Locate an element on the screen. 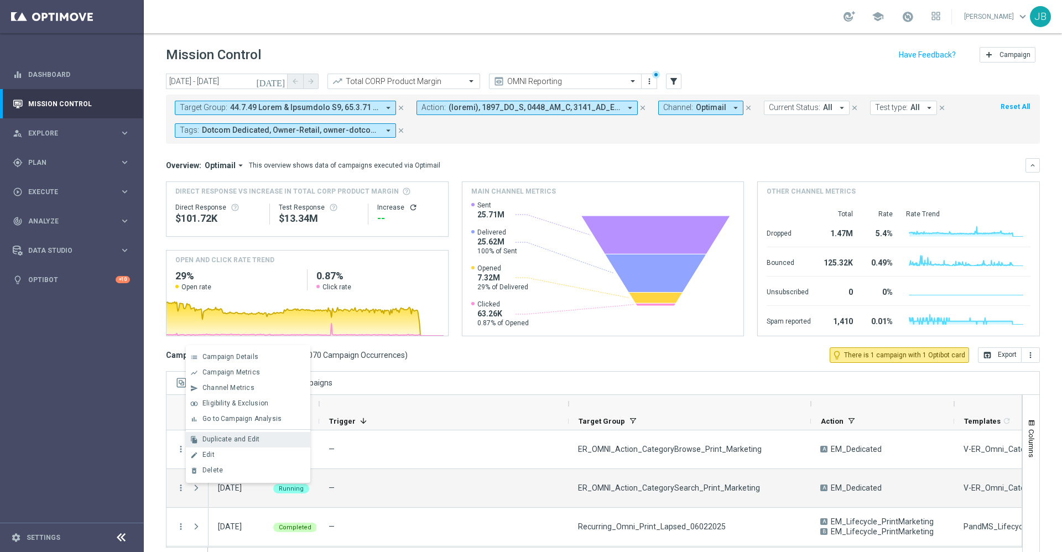 This screenshot has height=552, width=1062. button: person_search Explore keyboard_arrow_right is located at coordinates (71, 133).